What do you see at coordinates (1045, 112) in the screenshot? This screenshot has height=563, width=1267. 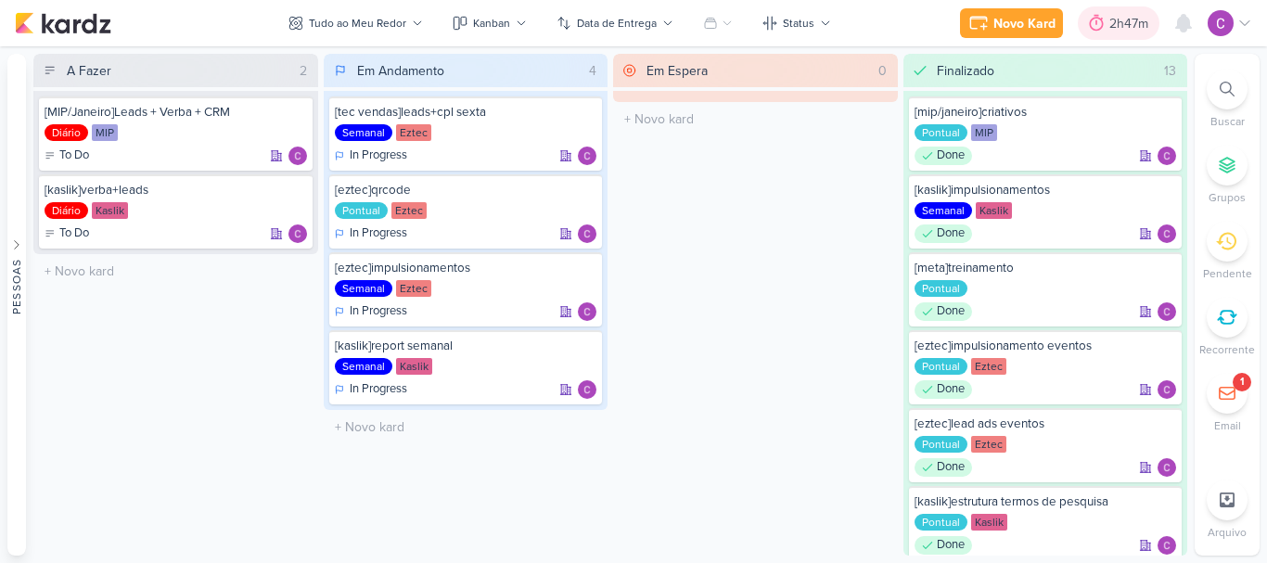 I see `div: [mip/janeiro]criativos` at bounding box center [1045, 112].